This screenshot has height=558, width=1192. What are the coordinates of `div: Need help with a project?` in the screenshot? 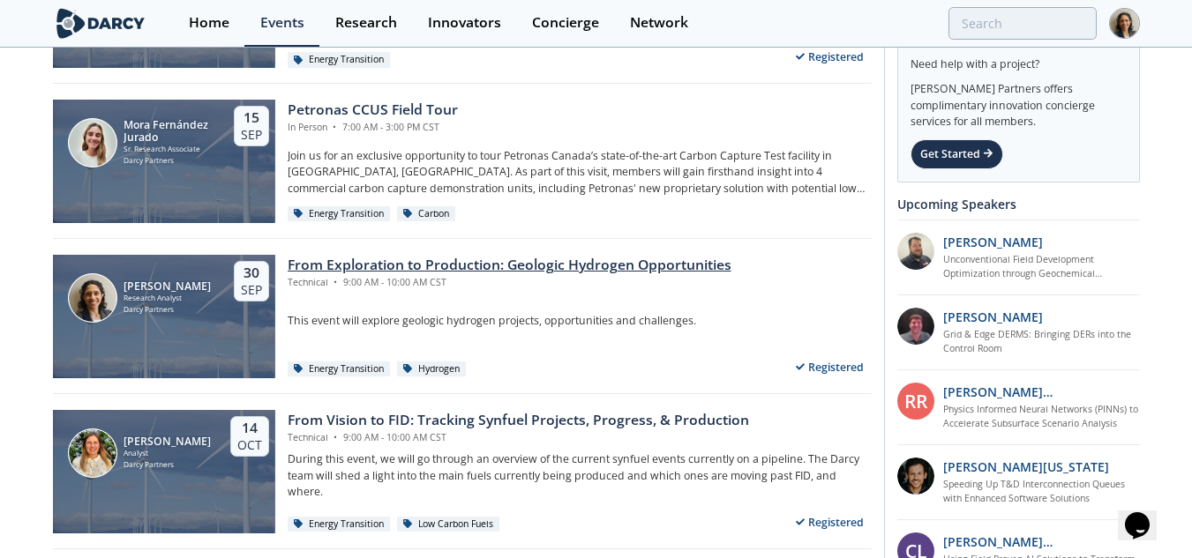 It's located at (1018, 58).